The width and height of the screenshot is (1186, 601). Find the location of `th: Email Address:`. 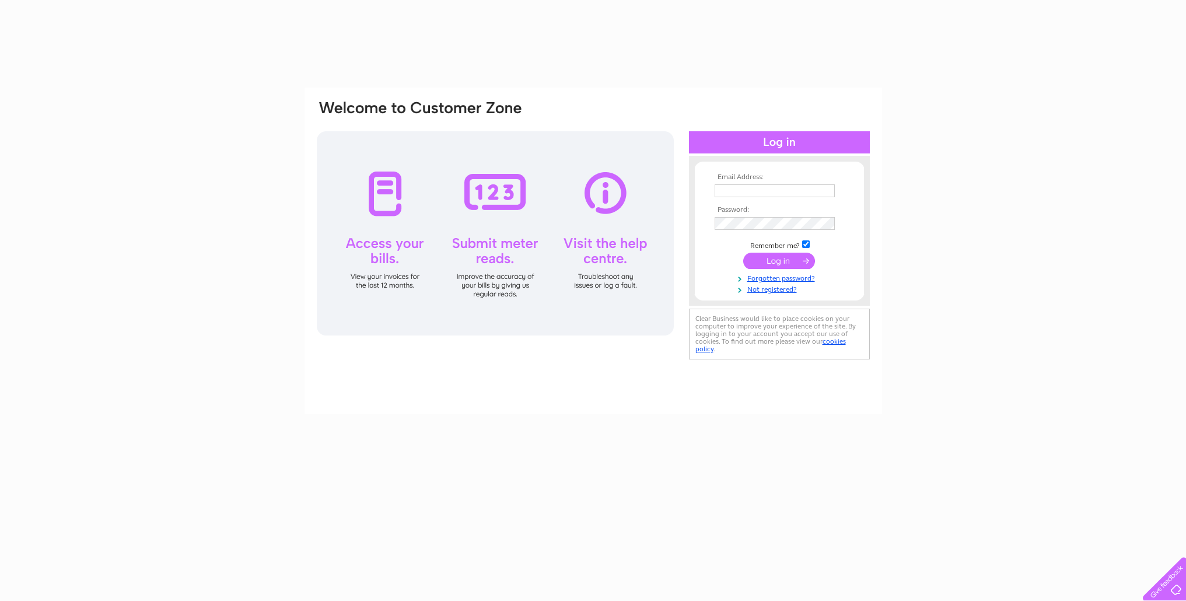

th: Email Address: is located at coordinates (780, 177).